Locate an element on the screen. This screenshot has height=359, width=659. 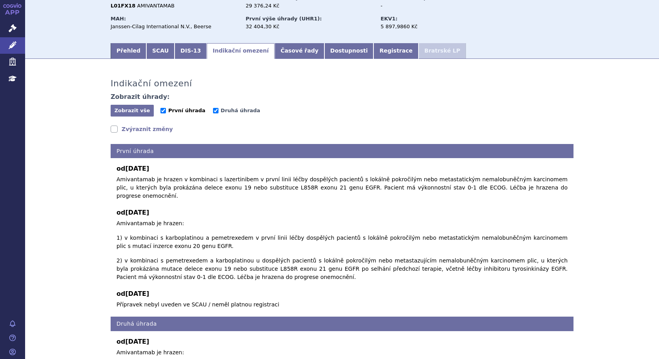
p: Amivantamab je hrazen v kombinaci s lazertinibem v první linii léčby dospělých pacientů s lokálně... is located at coordinates (342, 188).